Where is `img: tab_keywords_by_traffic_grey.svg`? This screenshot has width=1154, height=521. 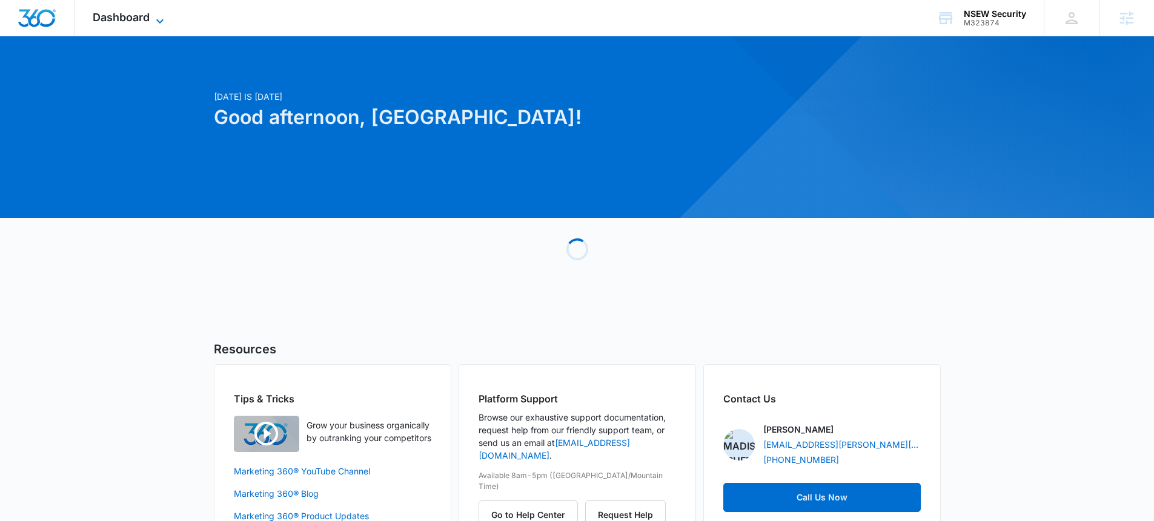 img: tab_keywords_by_traffic_grey.svg is located at coordinates (125, 75).